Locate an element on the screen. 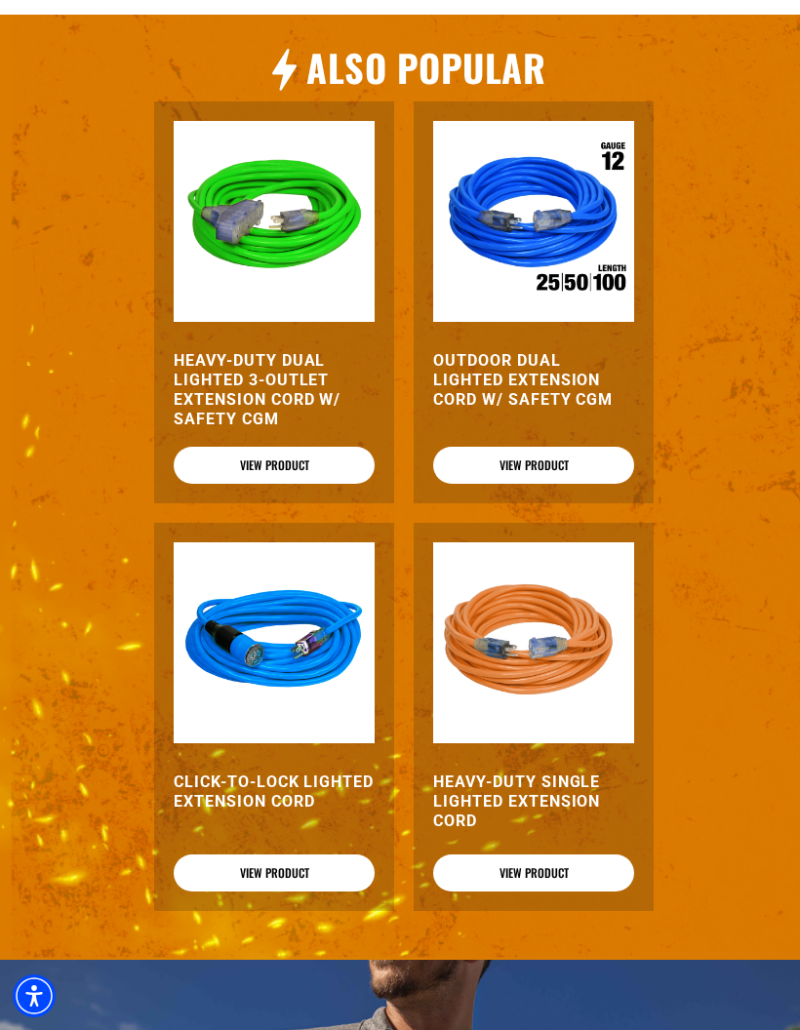 The width and height of the screenshot is (800, 1030). h3: Heavy-Duty Single Lighted Extension Cord is located at coordinates (533, 802).